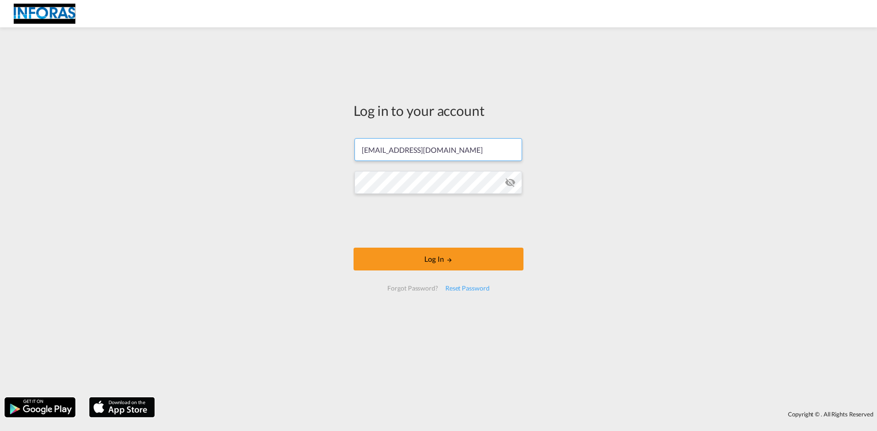 This screenshot has height=431, width=877. What do you see at coordinates (44, 14) in the screenshot?
I see `img: eff75c7098ee11eeb65dd1c63e392380.jpg` at bounding box center [44, 14].